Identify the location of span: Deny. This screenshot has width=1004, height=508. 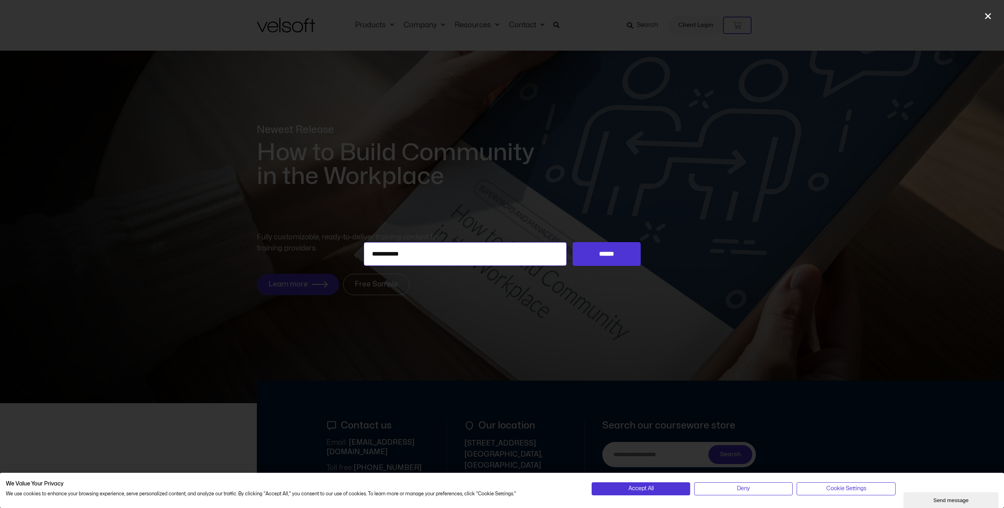
(743, 489).